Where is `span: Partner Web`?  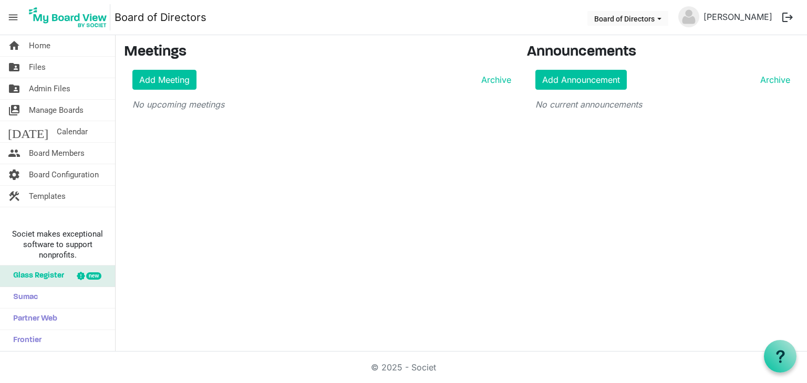 span: Partner Web is located at coordinates (33, 319).